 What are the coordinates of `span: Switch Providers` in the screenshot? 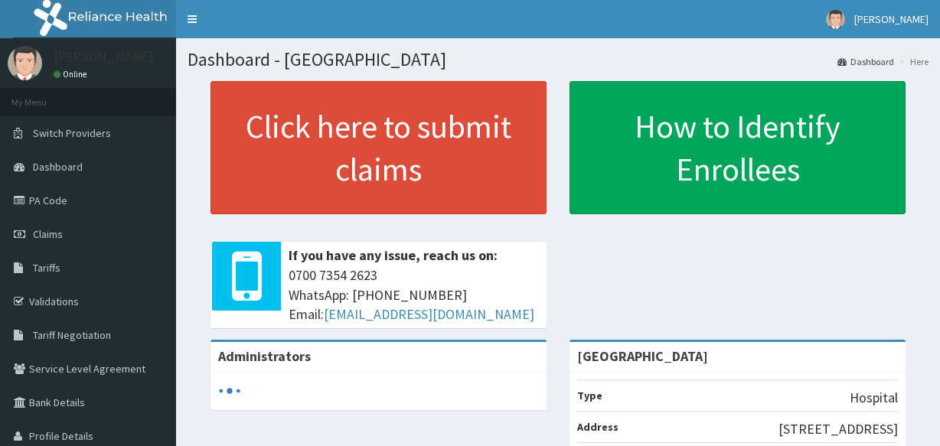 It's located at (72, 133).